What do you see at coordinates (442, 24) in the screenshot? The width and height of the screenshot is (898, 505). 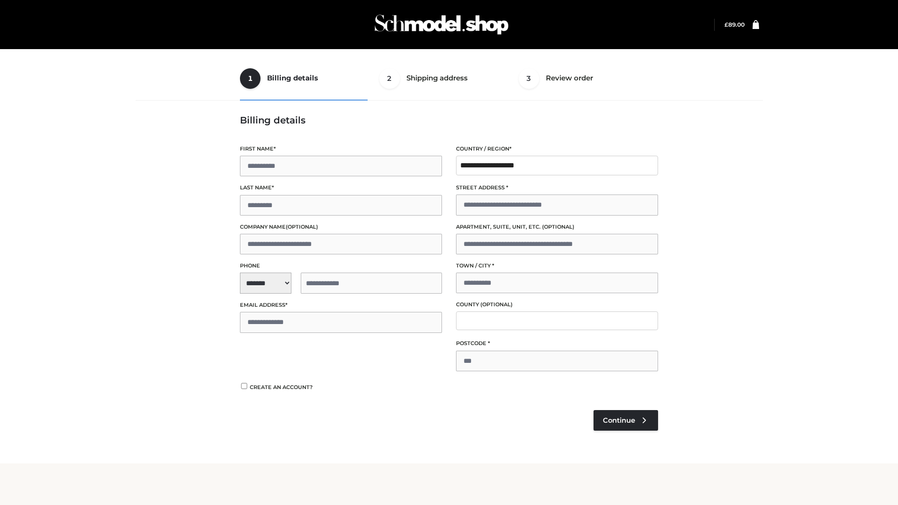 I see `img: Schmodel Admin 964` at bounding box center [442, 24].